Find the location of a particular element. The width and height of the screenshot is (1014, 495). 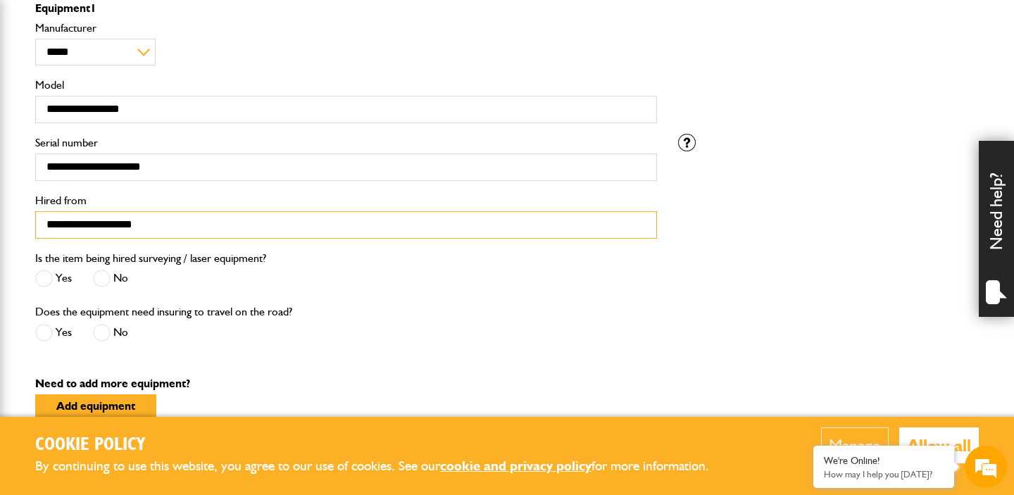

label: Hired from is located at coordinates (346, 201).